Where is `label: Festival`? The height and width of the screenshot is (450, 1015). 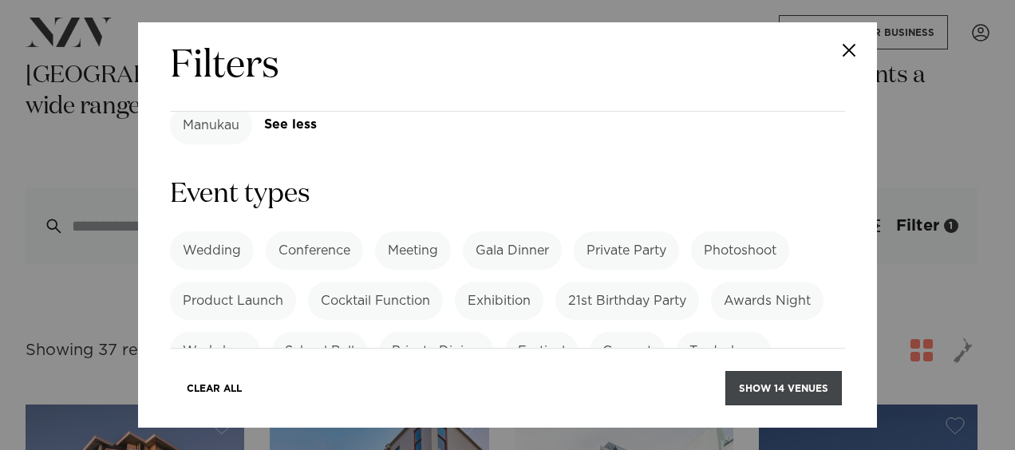
label: Festival is located at coordinates (541, 351).